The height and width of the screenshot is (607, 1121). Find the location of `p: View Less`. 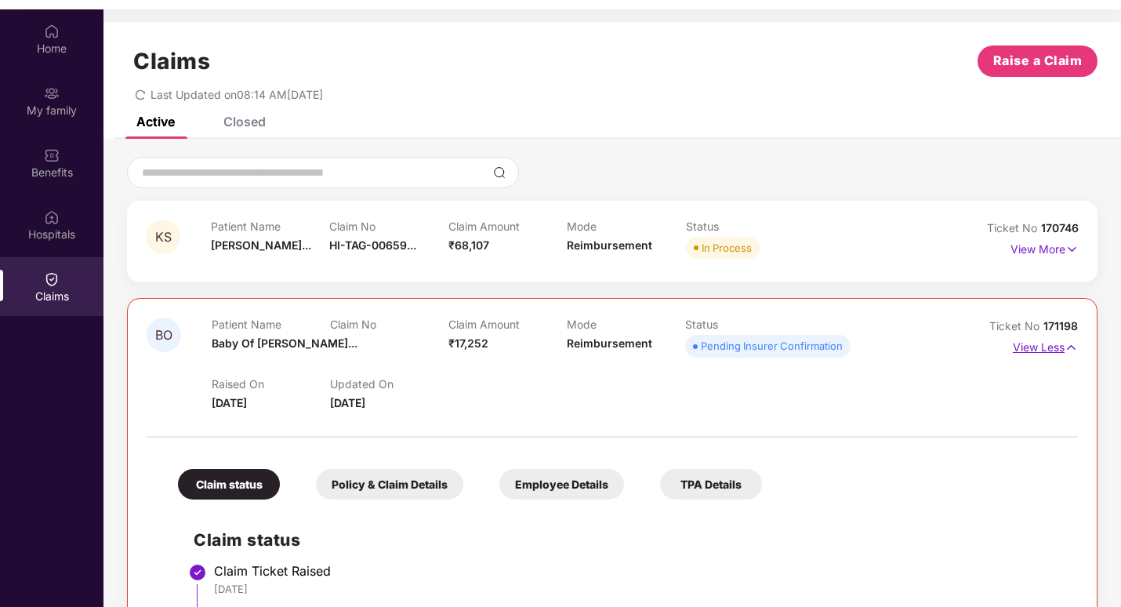

p: View Less is located at coordinates (1045, 345).